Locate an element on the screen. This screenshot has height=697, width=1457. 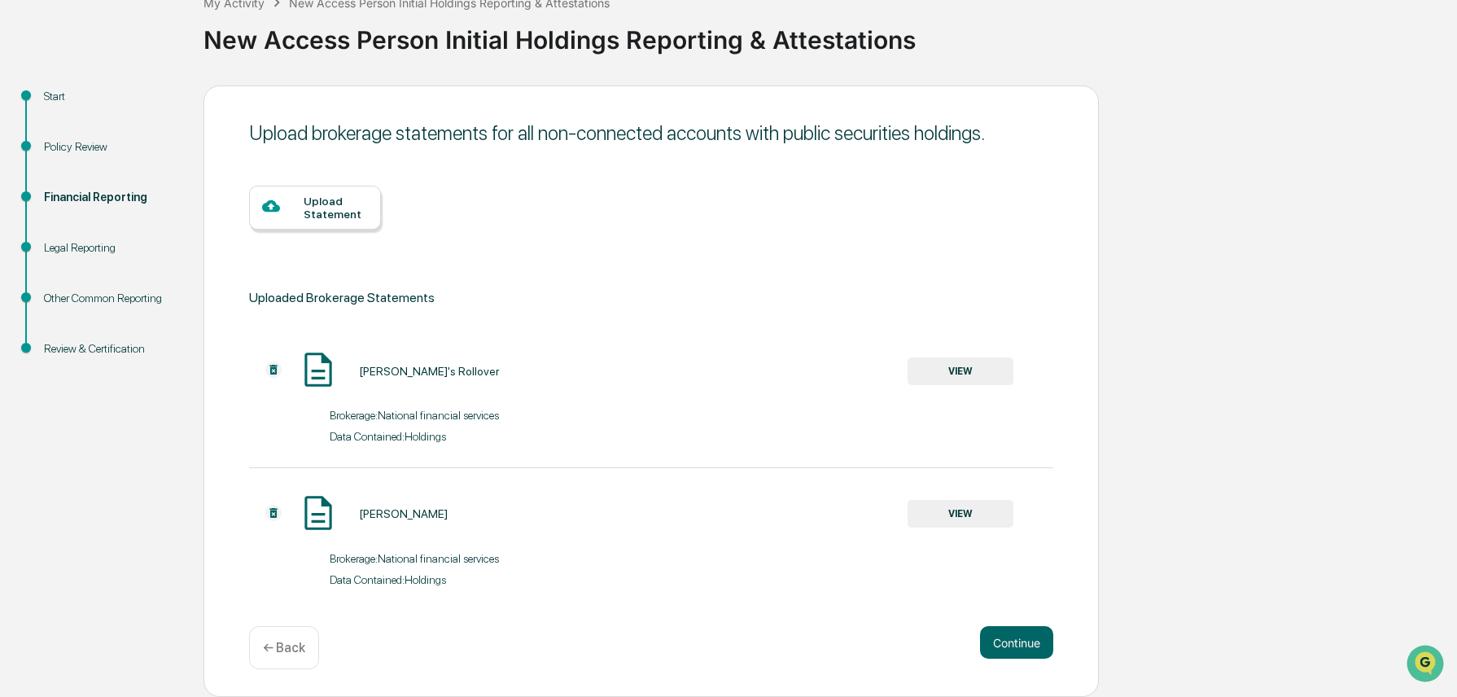
p: How can we help? is located at coordinates (156, 47).